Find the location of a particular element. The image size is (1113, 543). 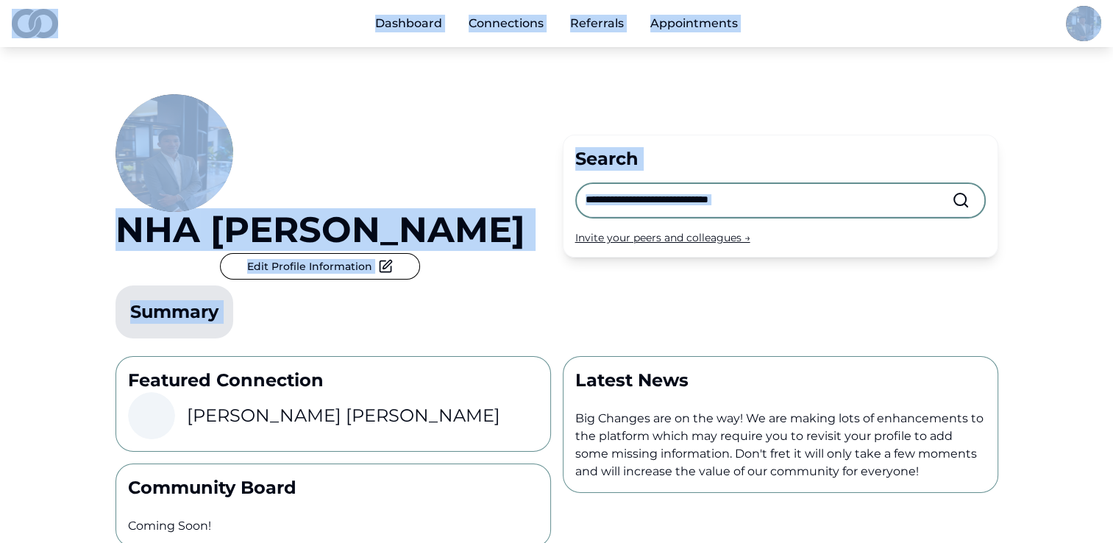

div: Summary is located at coordinates (174, 312).